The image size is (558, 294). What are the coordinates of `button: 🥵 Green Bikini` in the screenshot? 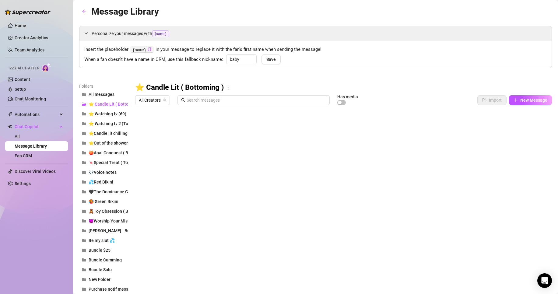 It's located at (104, 202).